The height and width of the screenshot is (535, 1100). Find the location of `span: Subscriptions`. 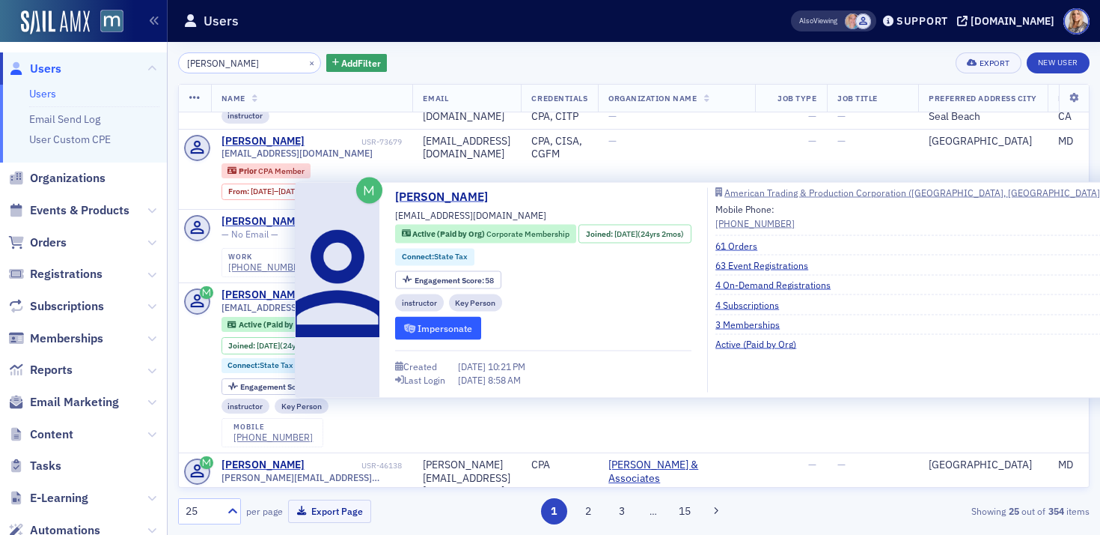

span: Subscriptions is located at coordinates (67, 306).